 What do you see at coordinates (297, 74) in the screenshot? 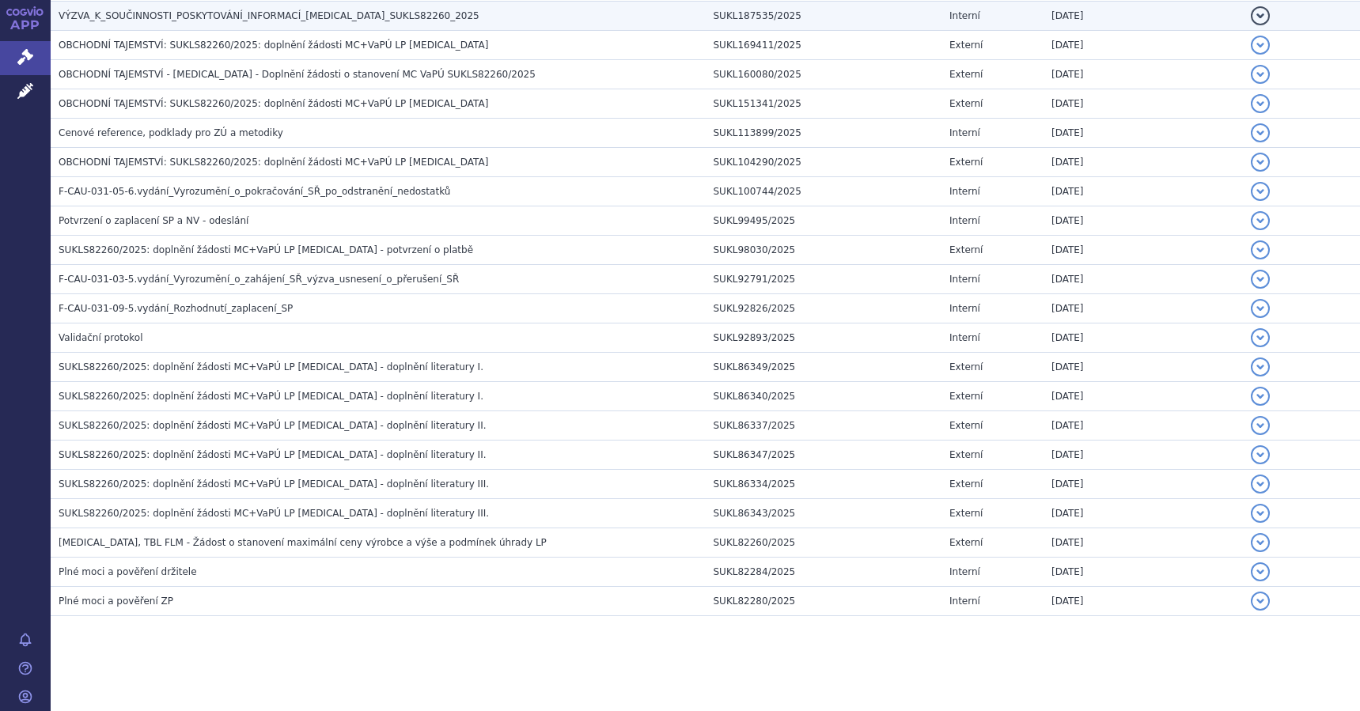
I see `span: OBCHODNÍ TAJEMSTVÍ - Kisqali - Doplnění žádosti o stanovení MC VaPÚ SUKLS82260/2025` at bounding box center [297, 74].